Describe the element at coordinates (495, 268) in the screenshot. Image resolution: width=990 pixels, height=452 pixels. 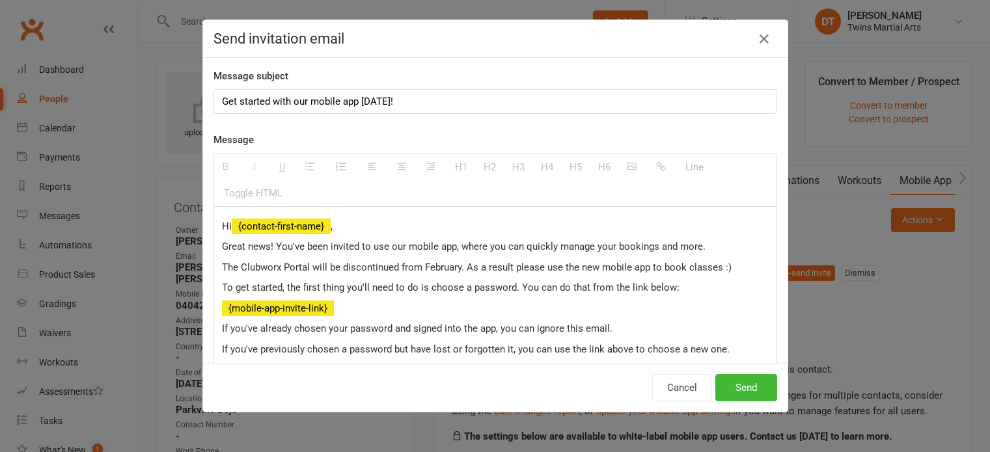
I see `p: The Clubworx Portal will be discontinued from February. As a result please use the new mobile app...` at that location.